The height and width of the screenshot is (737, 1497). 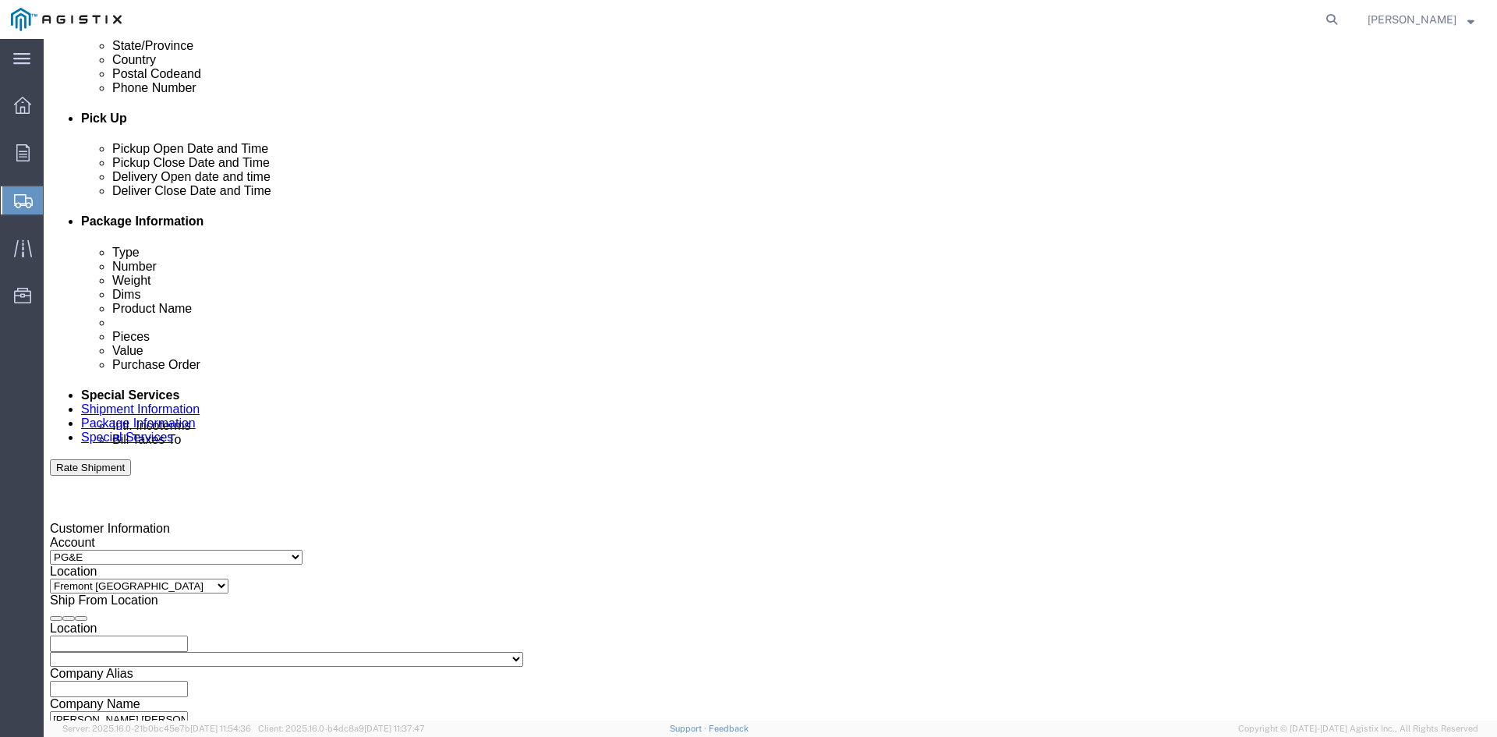 I want to click on span: Server: 2025.16.0-21b0bc45e7b, so click(x=157, y=728).